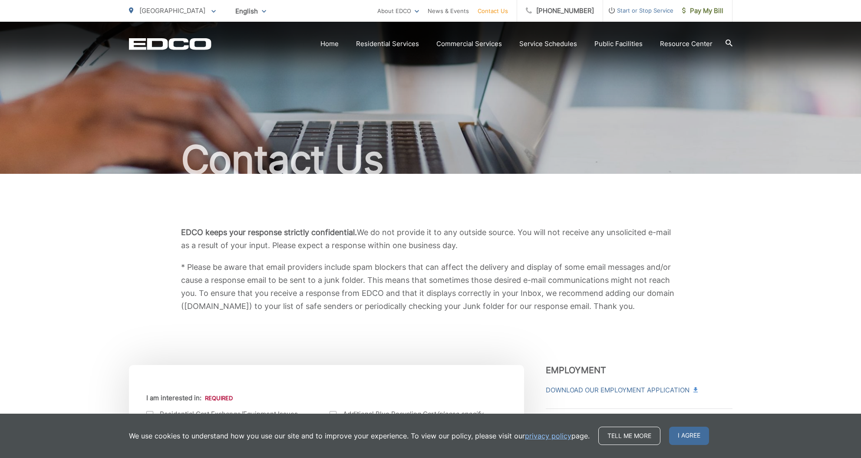 Image resolution: width=861 pixels, height=458 pixels. What do you see at coordinates (686, 44) in the screenshot?
I see `a: Resource Center` at bounding box center [686, 44].